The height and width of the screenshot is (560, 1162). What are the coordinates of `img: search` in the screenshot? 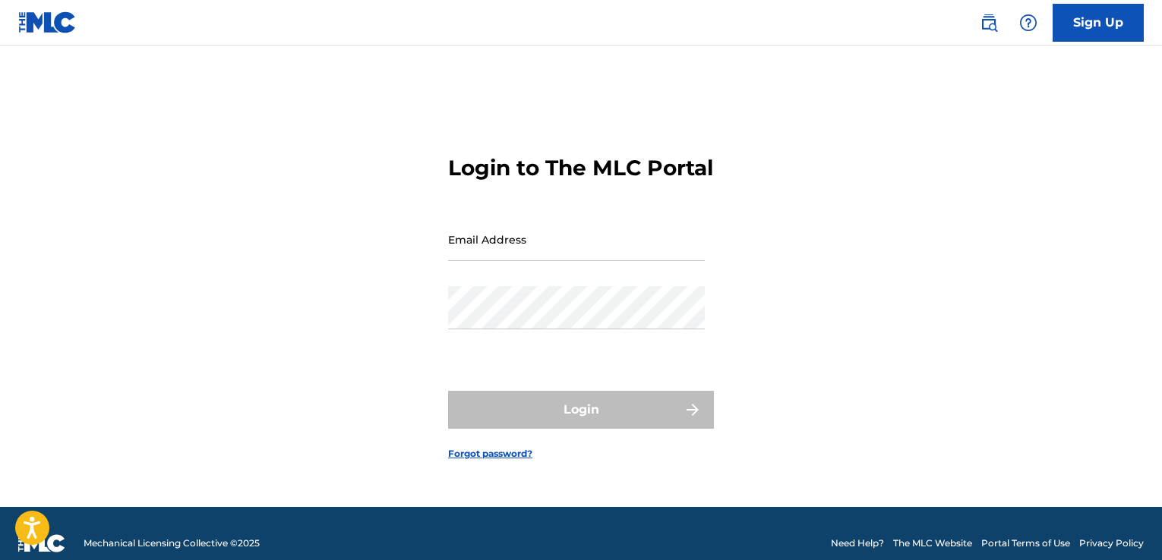 It's located at (989, 23).